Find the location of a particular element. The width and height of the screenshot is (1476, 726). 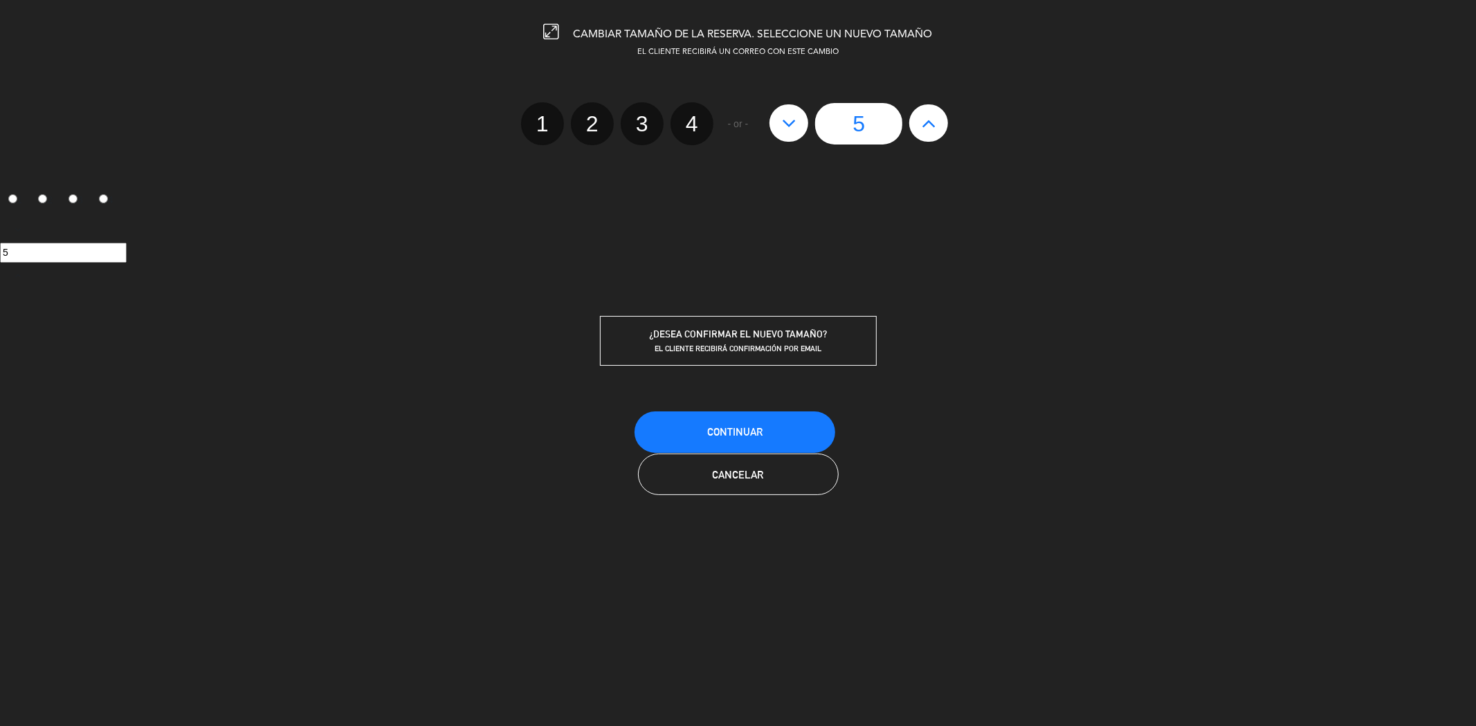

input: 3 is located at coordinates (73, 199).